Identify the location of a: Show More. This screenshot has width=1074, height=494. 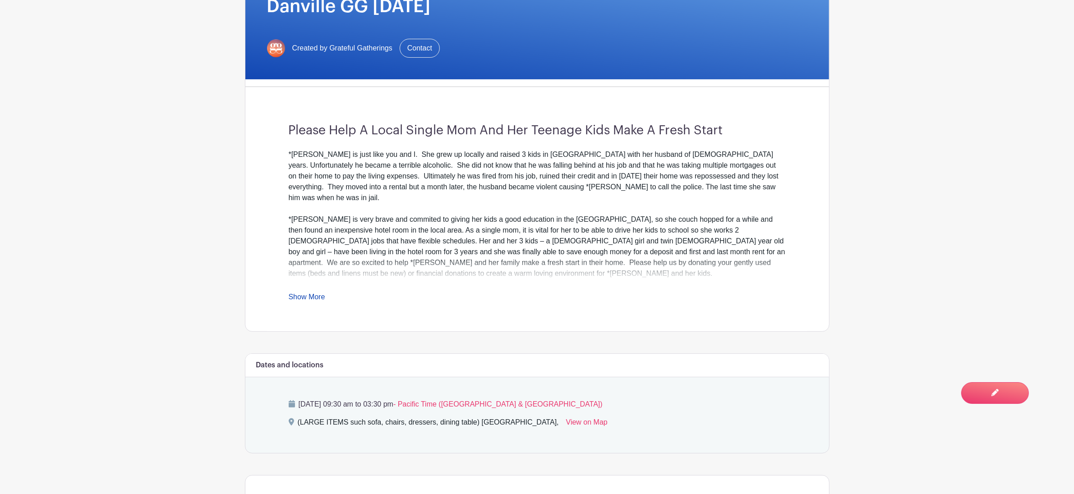
(307, 299).